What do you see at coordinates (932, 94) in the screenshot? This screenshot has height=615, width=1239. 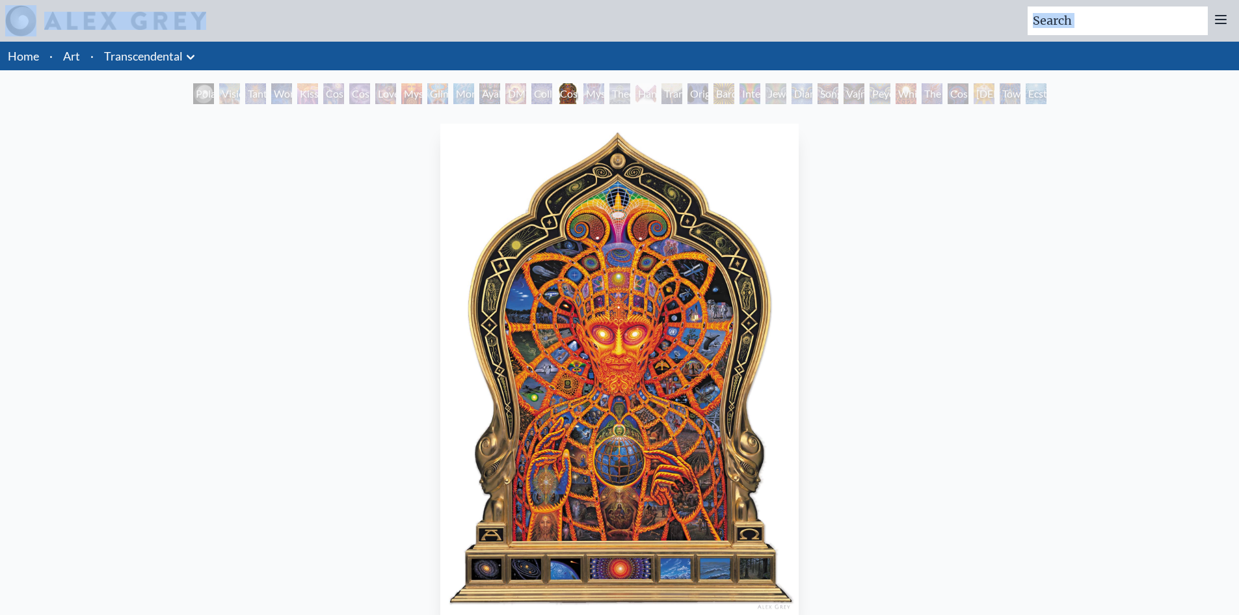 I see `div: The Great Turn` at bounding box center [932, 94].